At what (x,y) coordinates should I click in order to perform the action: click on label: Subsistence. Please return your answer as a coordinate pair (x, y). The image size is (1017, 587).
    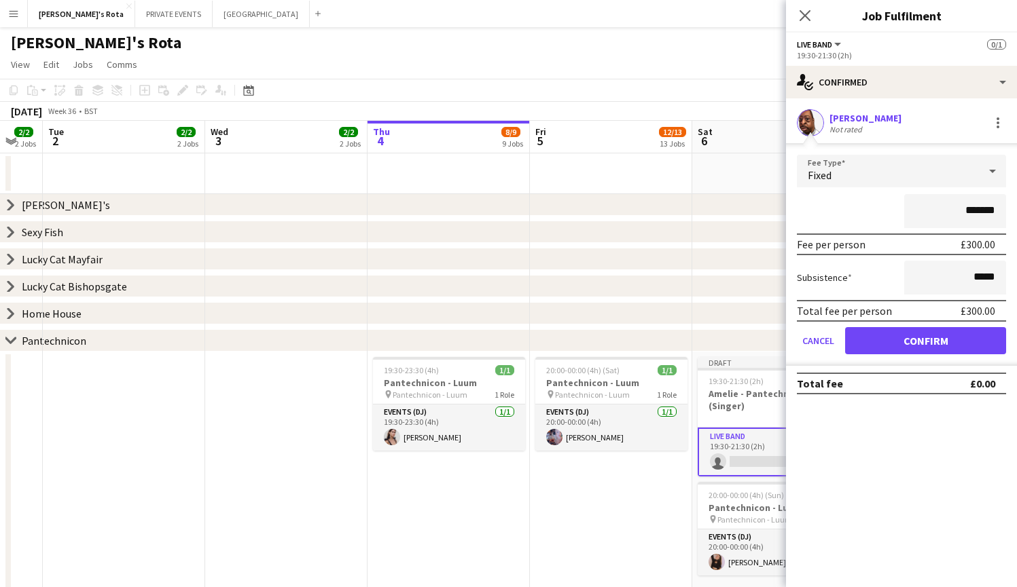
    Looking at the image, I should click on (824, 278).